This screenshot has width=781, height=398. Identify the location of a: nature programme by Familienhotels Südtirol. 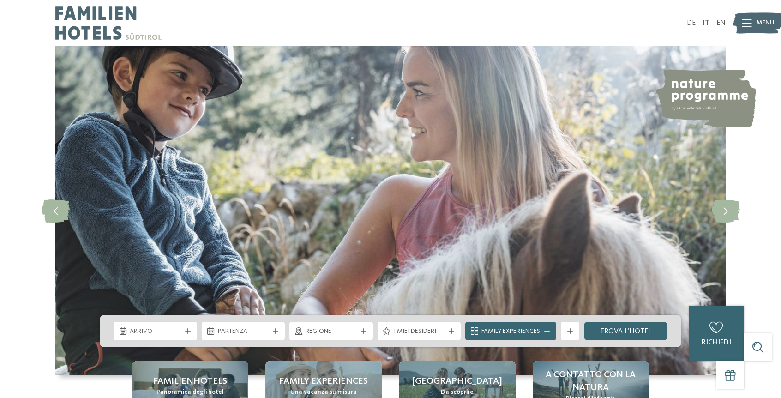
(705, 98).